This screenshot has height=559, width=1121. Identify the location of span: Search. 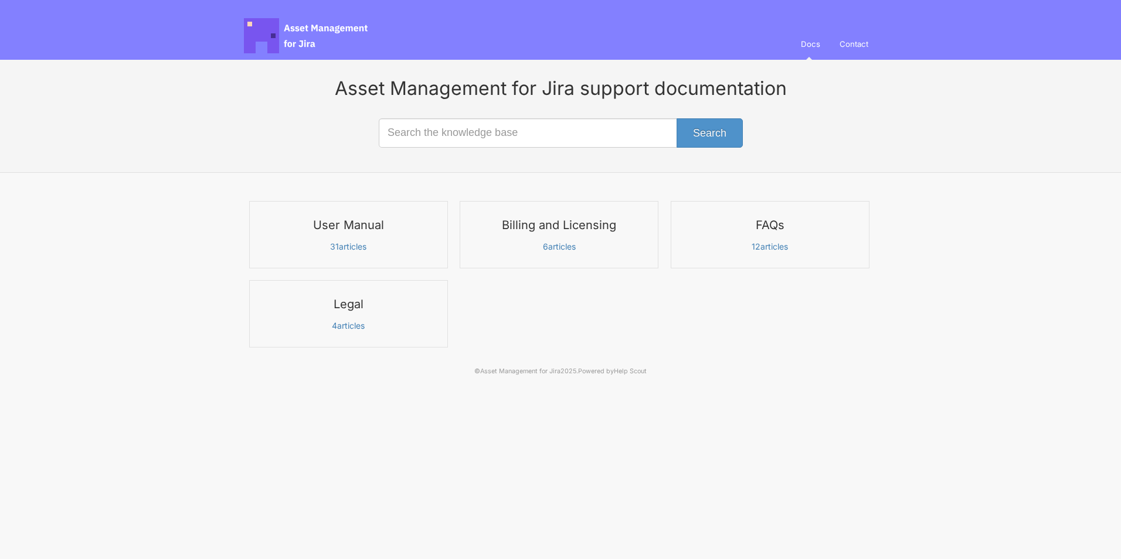
(710, 133).